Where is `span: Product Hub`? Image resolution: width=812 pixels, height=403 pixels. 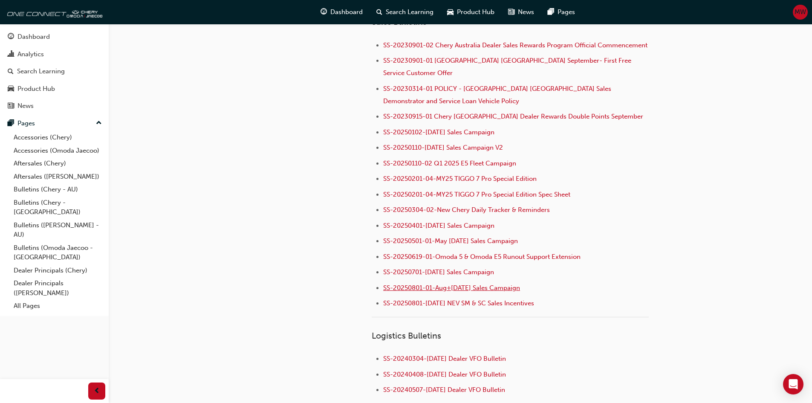
span: Product Hub is located at coordinates (476, 12).